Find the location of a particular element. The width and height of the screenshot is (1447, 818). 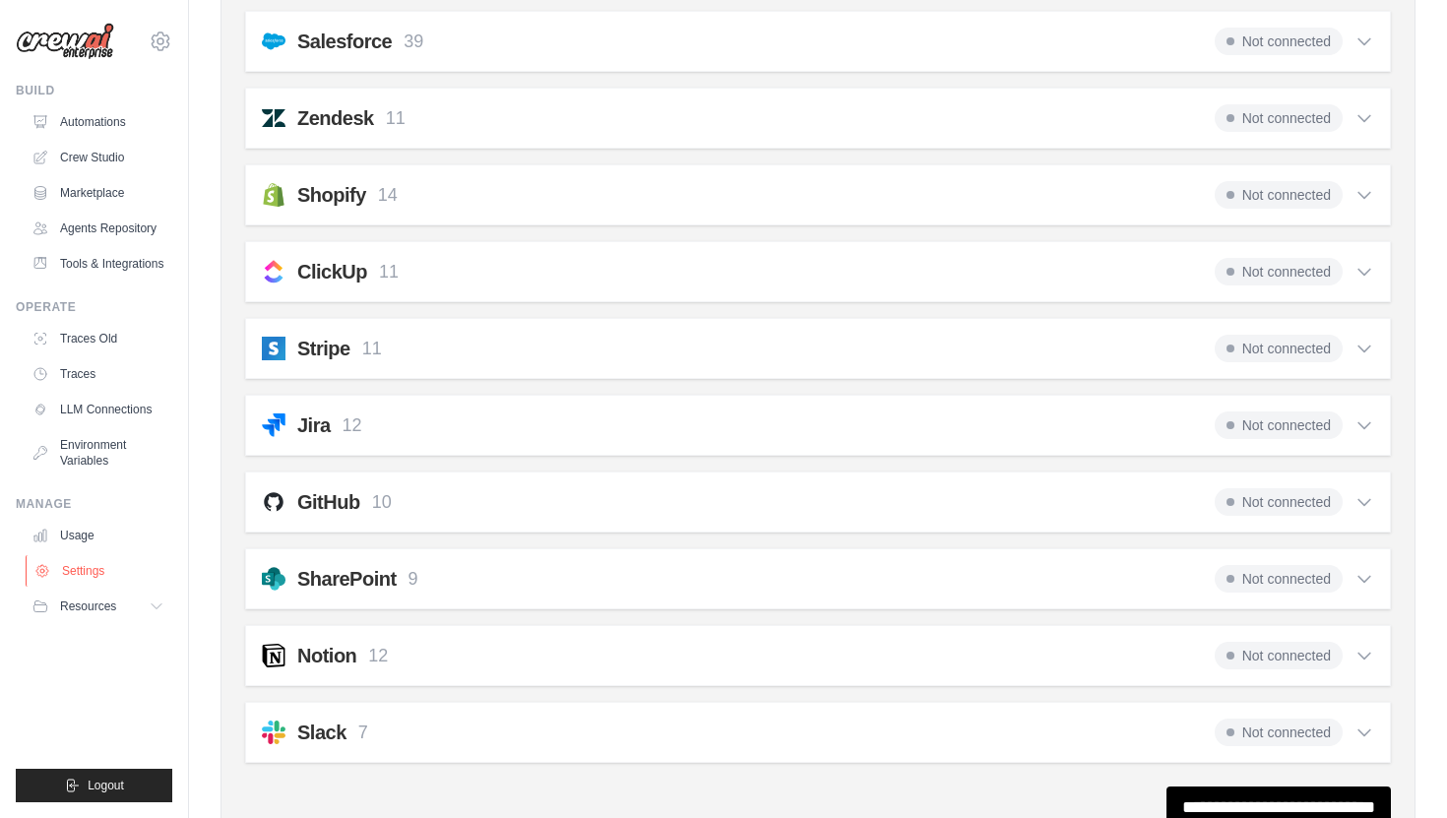

a: Settings is located at coordinates (99, 571).